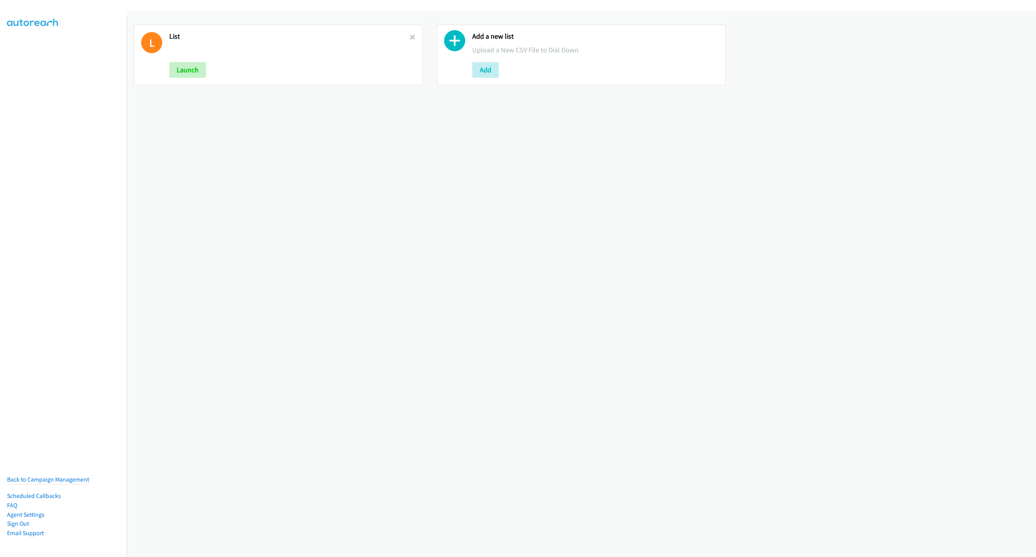  What do you see at coordinates (595, 50) in the screenshot?
I see `p: Upload a New CSV File to Dial Down` at bounding box center [595, 50].